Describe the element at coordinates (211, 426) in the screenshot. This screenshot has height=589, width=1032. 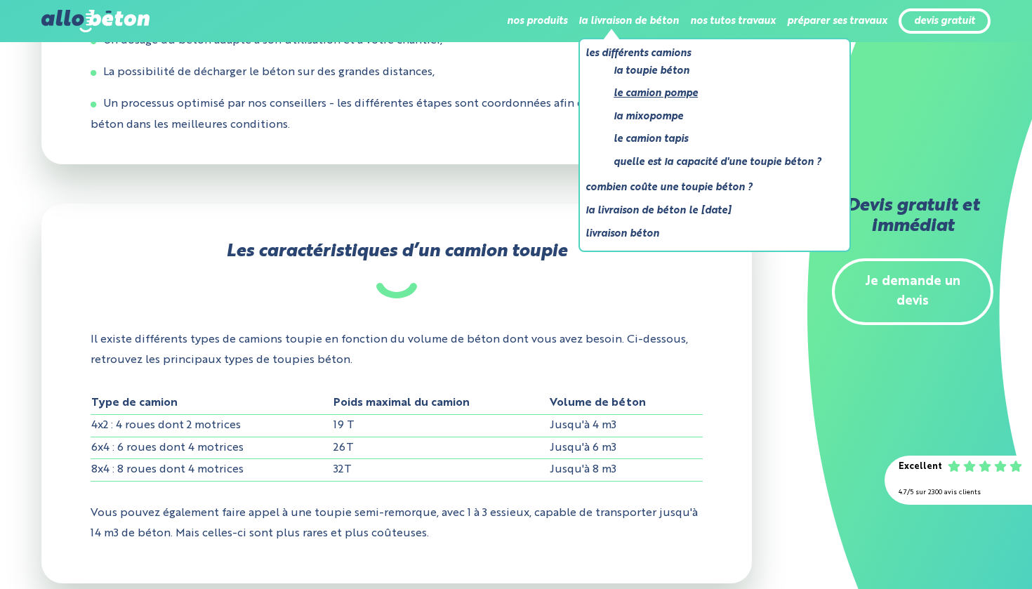
I see `td: 4x2 : 4 roues dont 2 motrices` at that location.